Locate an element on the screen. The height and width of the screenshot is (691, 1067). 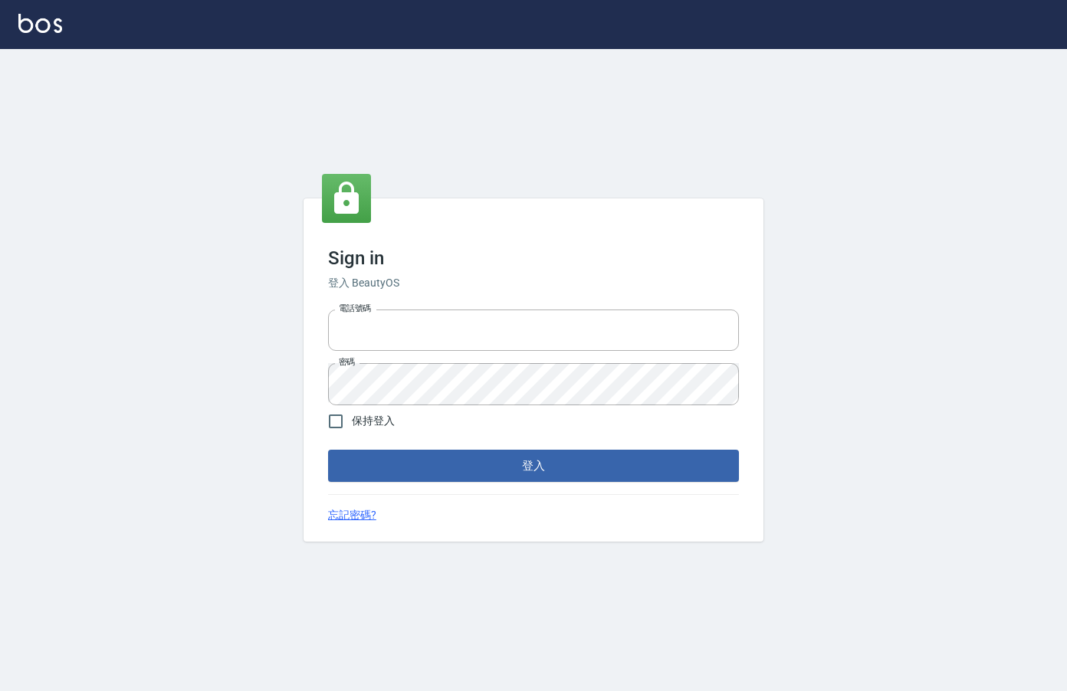
button: 登入 is located at coordinates (534, 466).